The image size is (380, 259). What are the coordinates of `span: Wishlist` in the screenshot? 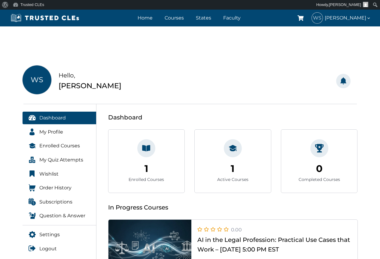 It's located at (49, 174).